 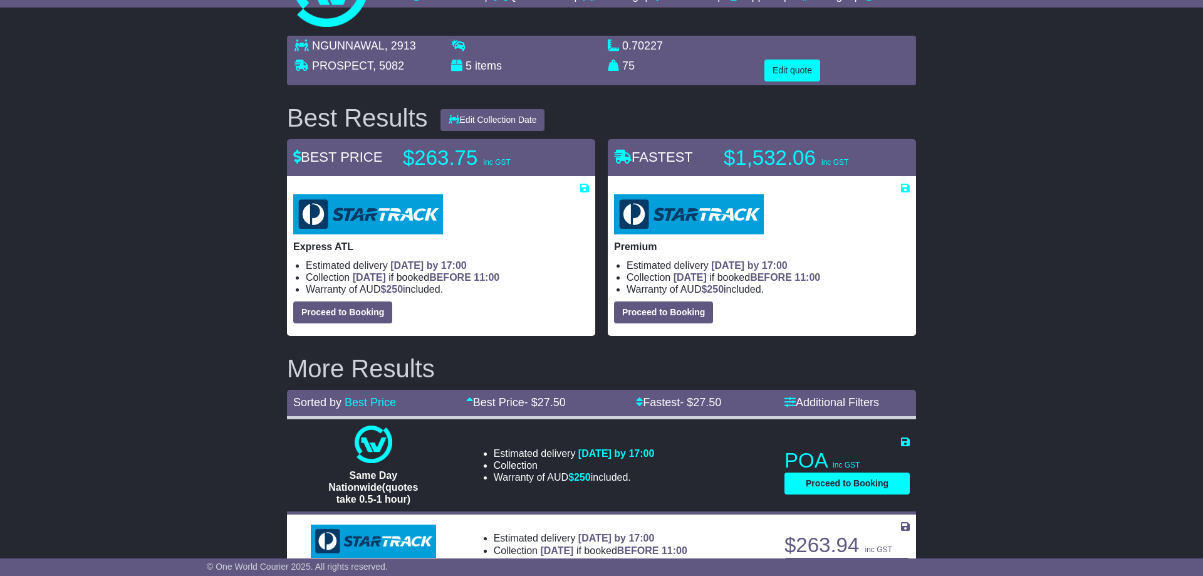 I want to click on a: Best Price, so click(x=370, y=402).